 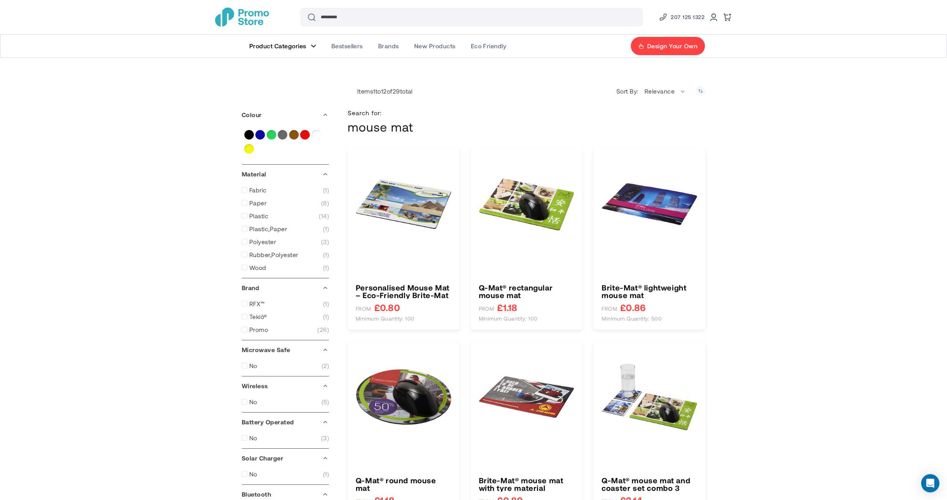 What do you see at coordinates (294, 135) in the screenshot?
I see `a: Natural` at bounding box center [294, 135].